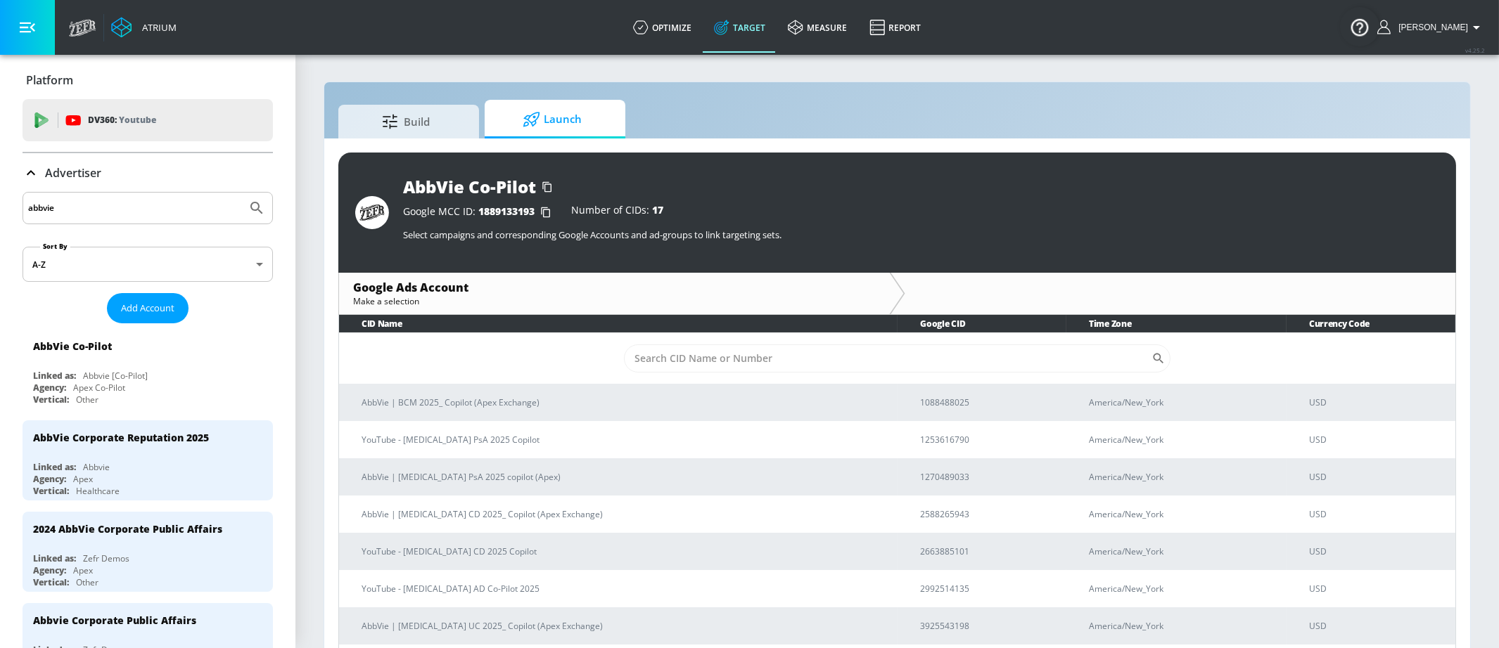  What do you see at coordinates (888, 359) in the screenshot?
I see `input: Search CID Name or Number` at bounding box center [888, 359].